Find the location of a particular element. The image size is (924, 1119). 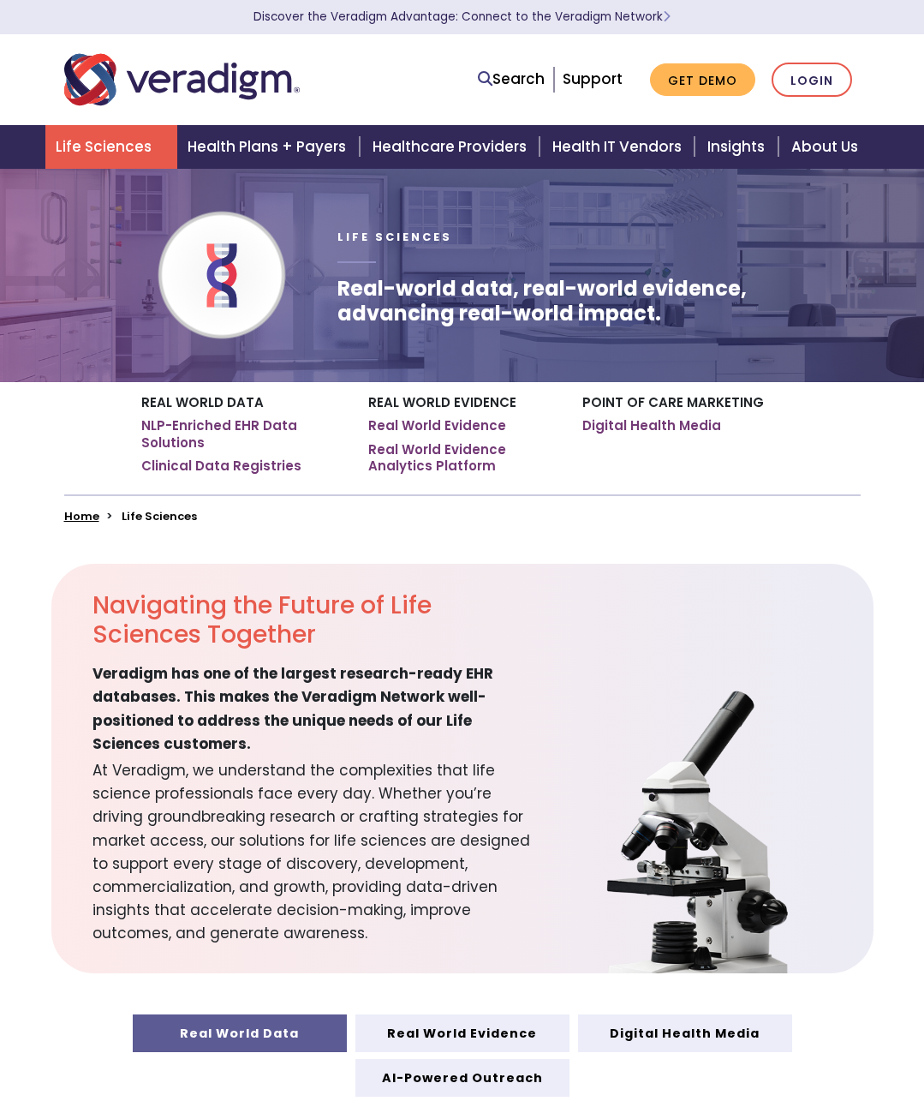

a: Health Plans + Payers is located at coordinates (269, 147).